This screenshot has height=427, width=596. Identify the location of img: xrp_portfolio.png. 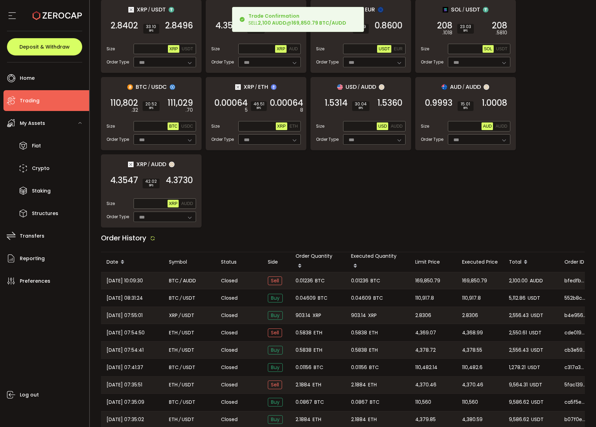
(131, 10).